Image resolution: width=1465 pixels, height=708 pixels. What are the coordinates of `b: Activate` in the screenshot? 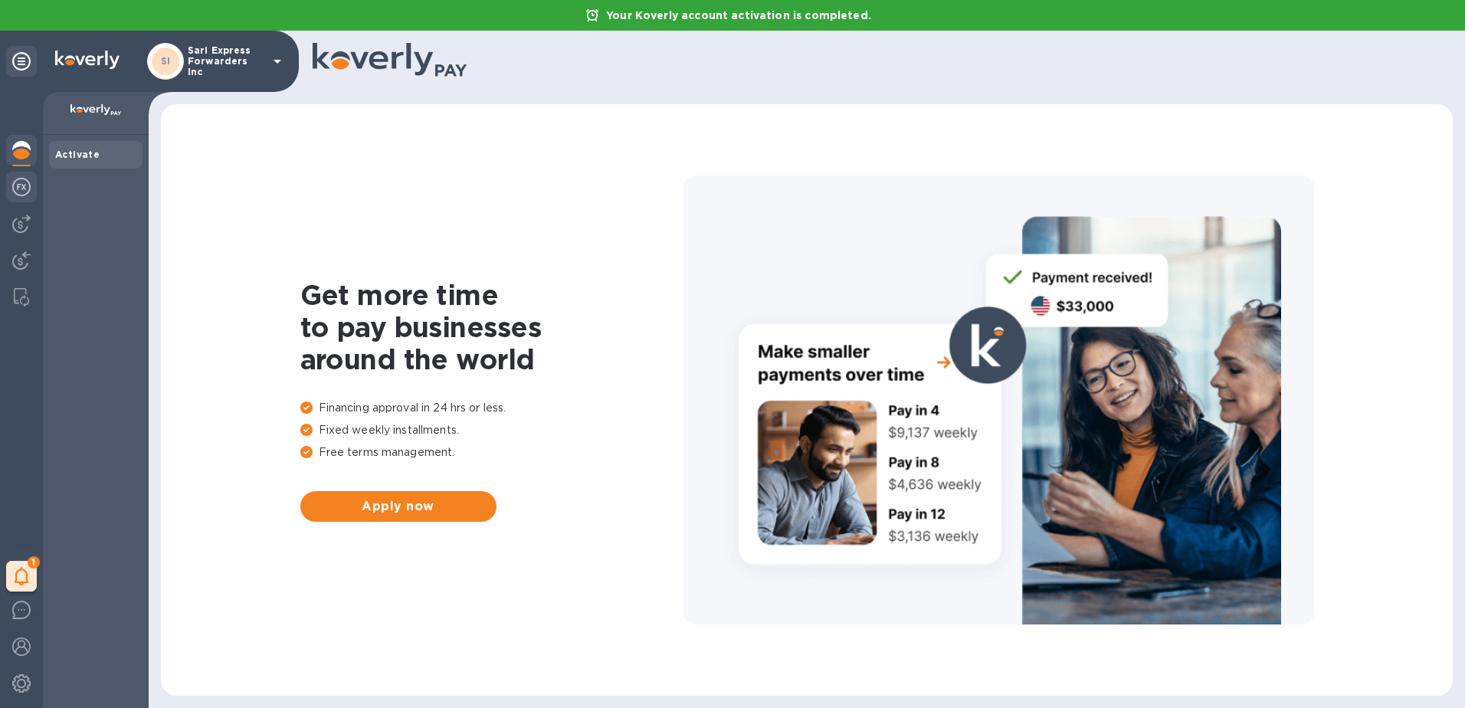 It's located at (77, 154).